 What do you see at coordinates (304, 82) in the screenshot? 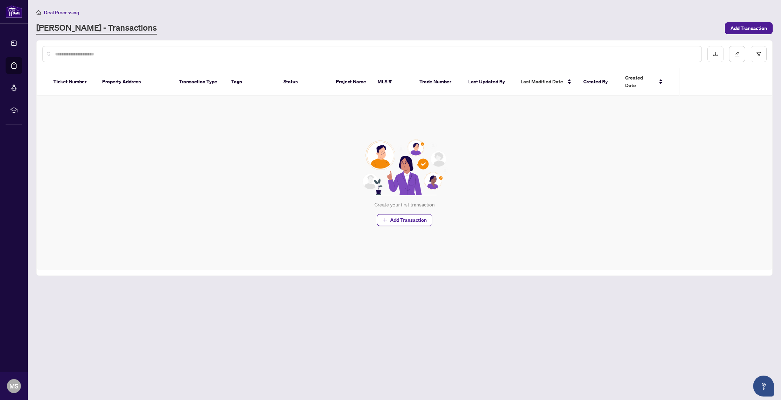
I see `th: Status` at bounding box center [304, 82].